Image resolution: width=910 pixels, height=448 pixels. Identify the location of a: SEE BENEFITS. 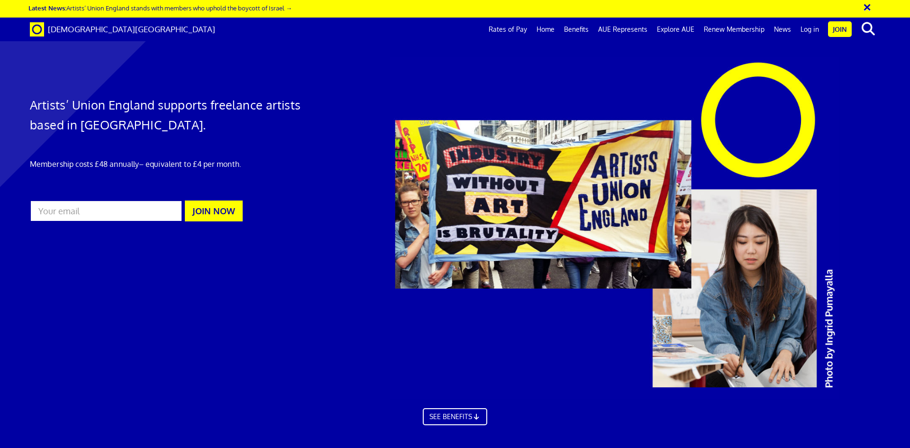
(455, 417).